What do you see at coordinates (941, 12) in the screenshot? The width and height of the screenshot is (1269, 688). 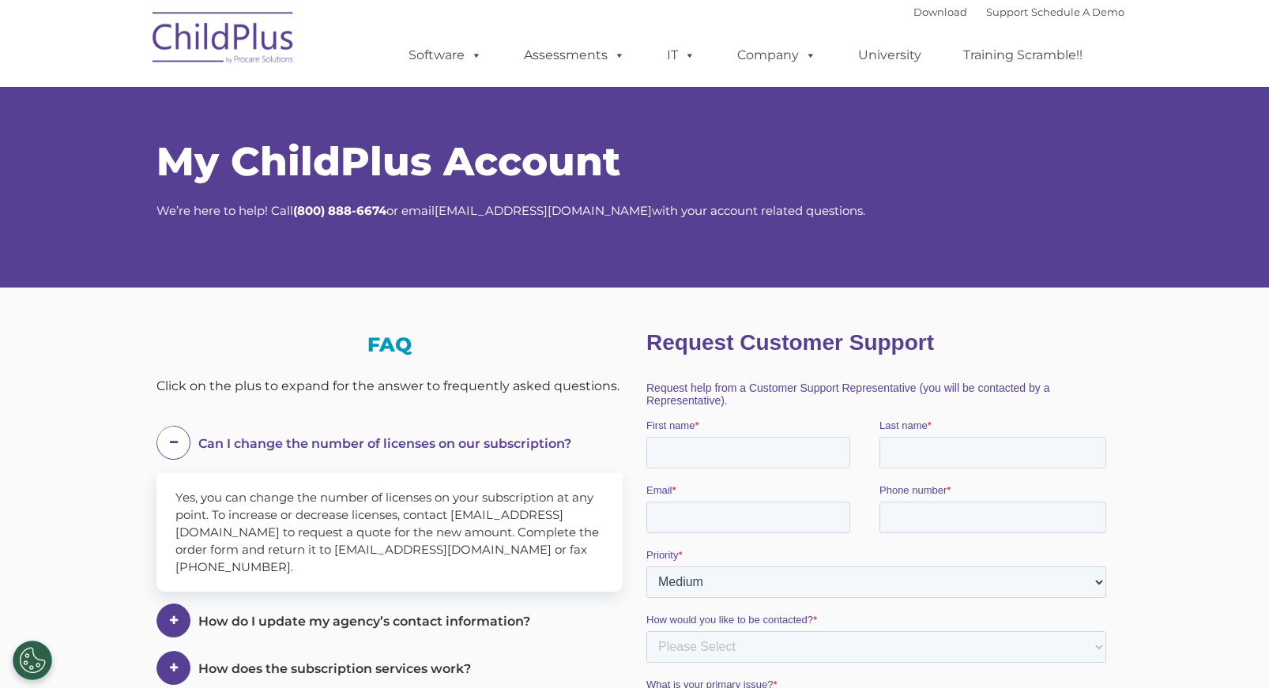 I see `a: Download` at bounding box center [941, 12].